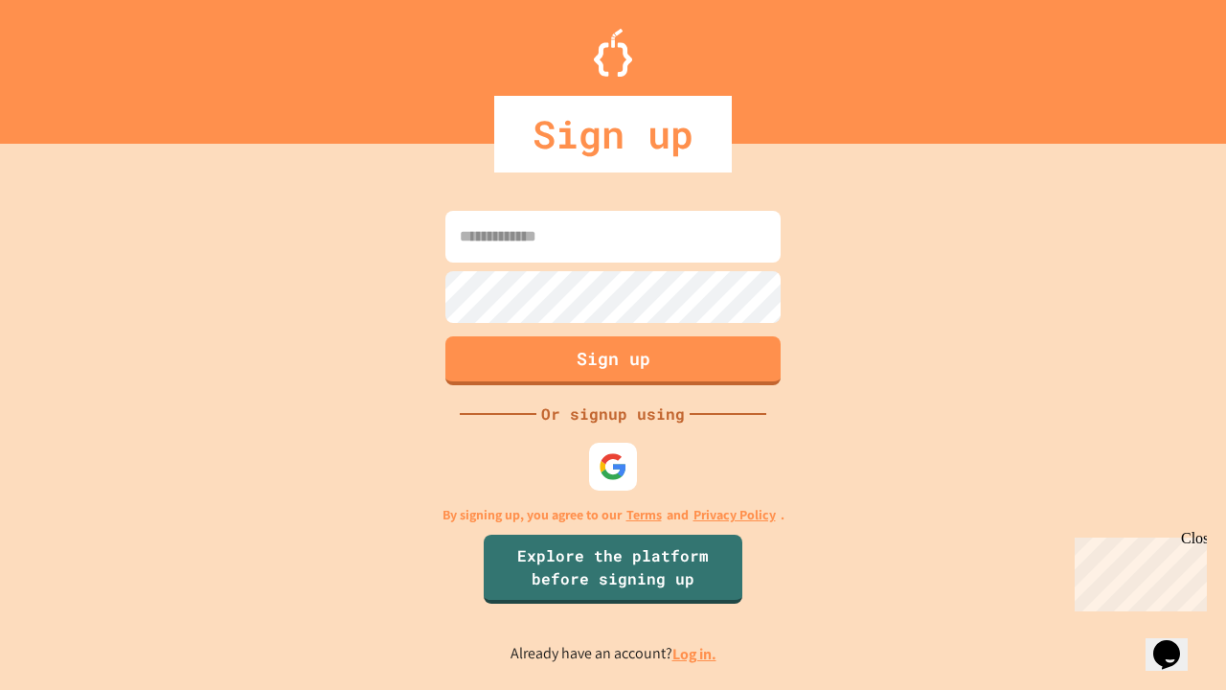 Image resolution: width=1226 pixels, height=690 pixels. What do you see at coordinates (613, 569) in the screenshot?
I see `a: Explore the platform before signing up` at bounding box center [613, 569].